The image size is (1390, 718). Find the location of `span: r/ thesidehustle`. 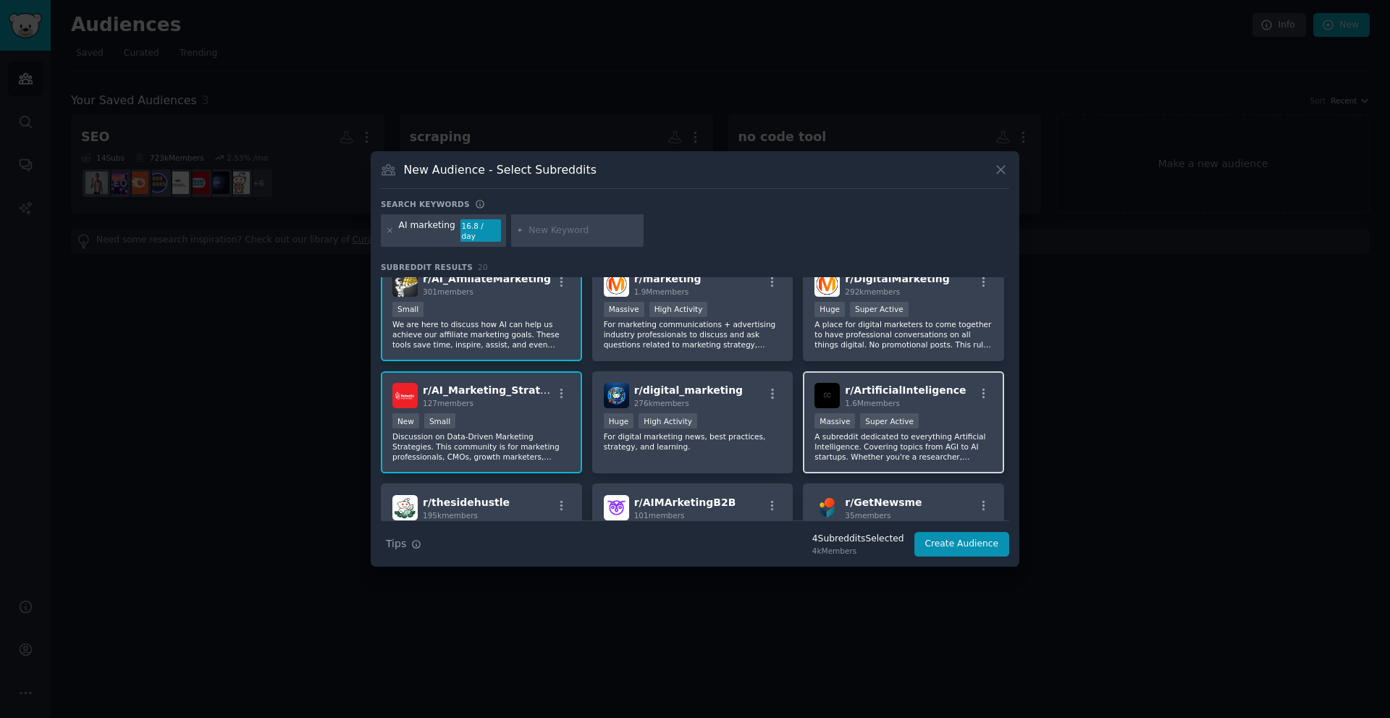

span: r/ thesidehustle is located at coordinates (466, 502).